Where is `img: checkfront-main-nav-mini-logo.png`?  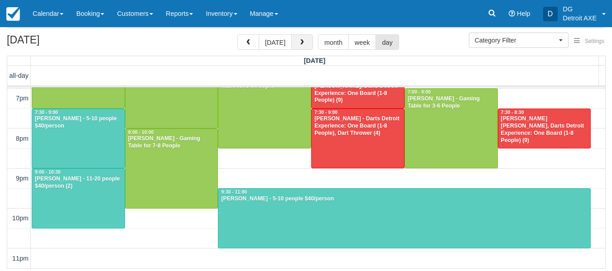 img: checkfront-main-nav-mini-logo.png is located at coordinates (13, 14).